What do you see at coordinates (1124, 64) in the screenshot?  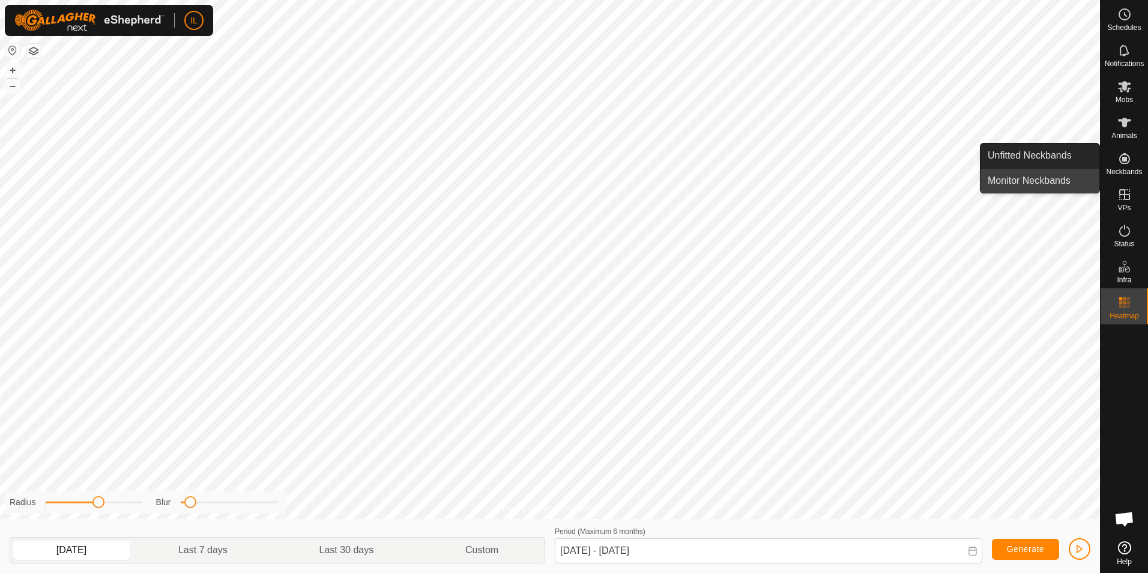 I see `span: Notifications` at bounding box center [1124, 64].